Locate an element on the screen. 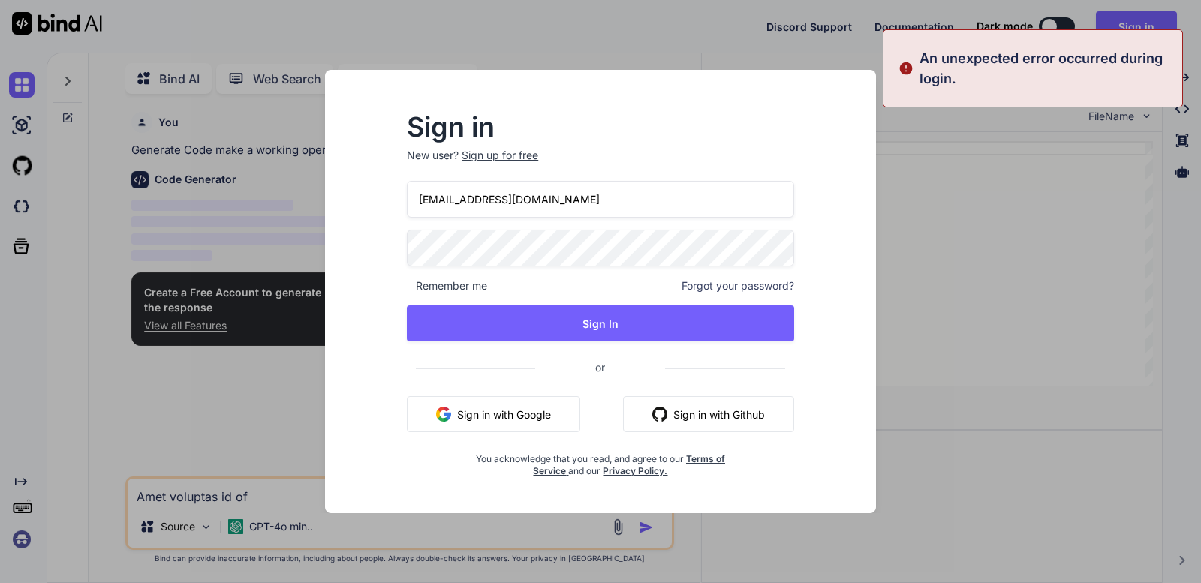  button: Sign in with Github is located at coordinates (709, 415).